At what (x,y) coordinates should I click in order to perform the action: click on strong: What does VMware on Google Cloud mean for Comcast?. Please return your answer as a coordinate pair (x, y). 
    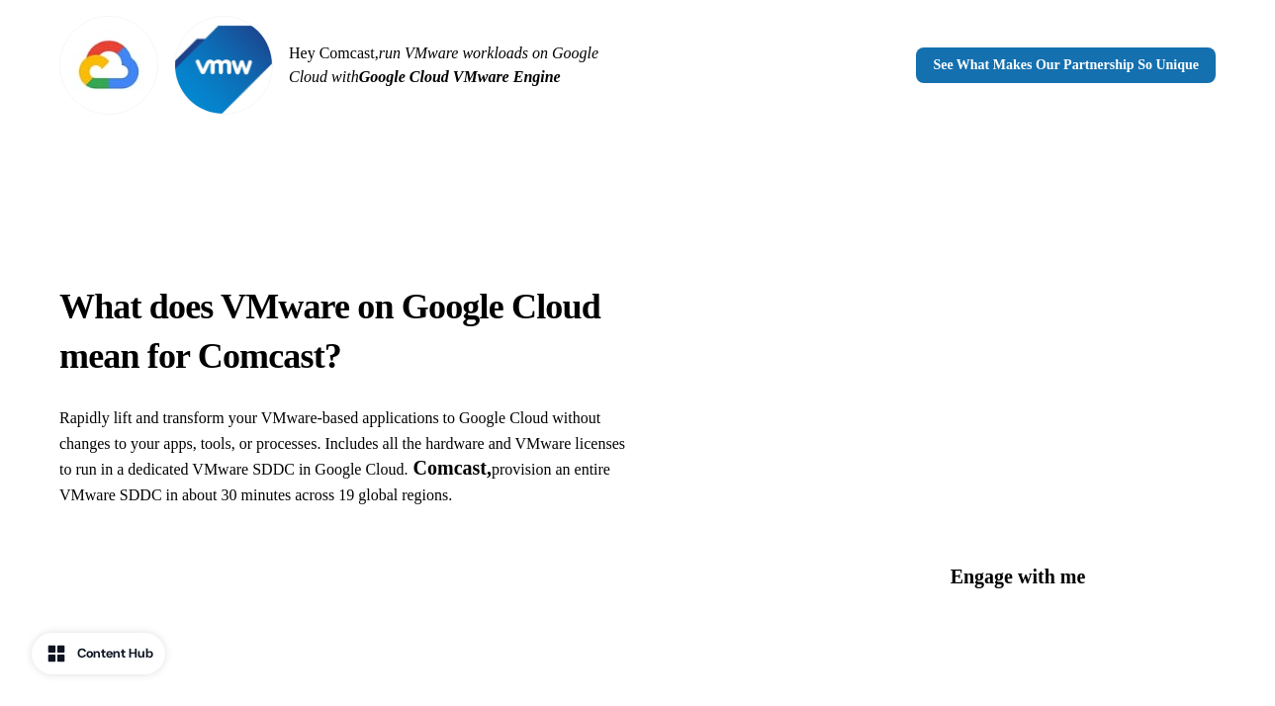
    Looking at the image, I should click on (329, 331).